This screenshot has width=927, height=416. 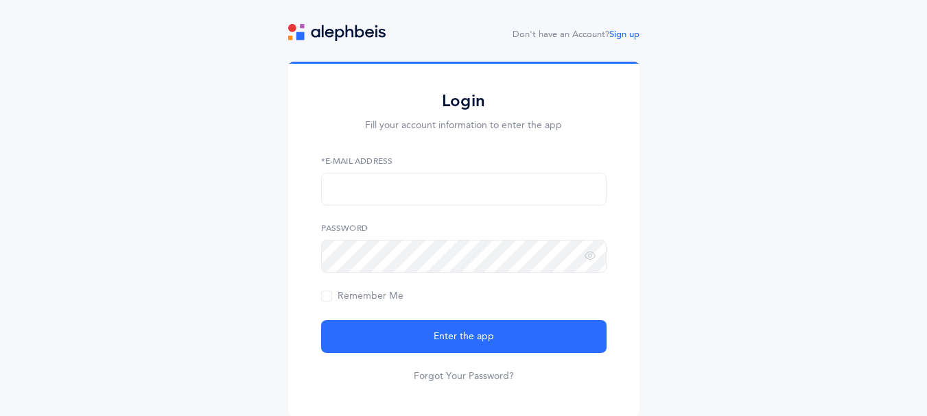 What do you see at coordinates (362, 296) in the screenshot?
I see `span: Remember Me` at bounding box center [362, 296].